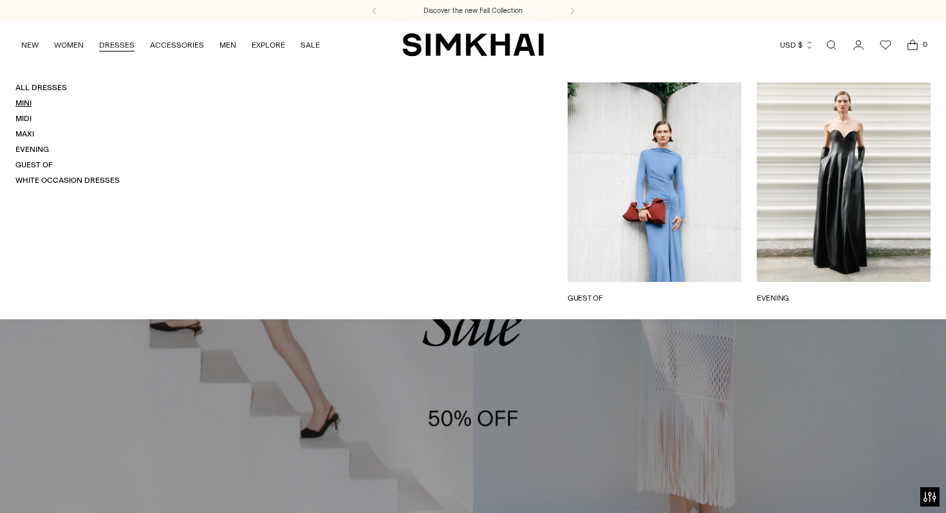  I want to click on a: Open cart modal, so click(913, 45).